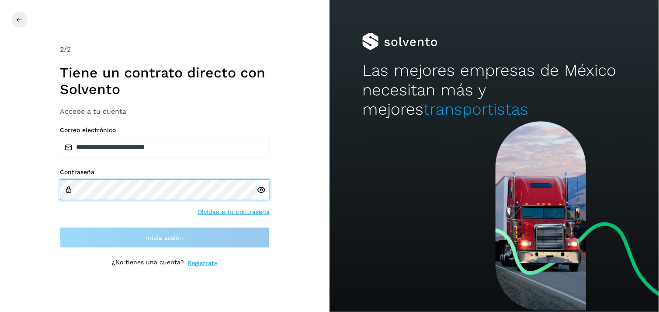  Describe the element at coordinates (165, 237) in the screenshot. I see `span: Inicia sesión` at that location.